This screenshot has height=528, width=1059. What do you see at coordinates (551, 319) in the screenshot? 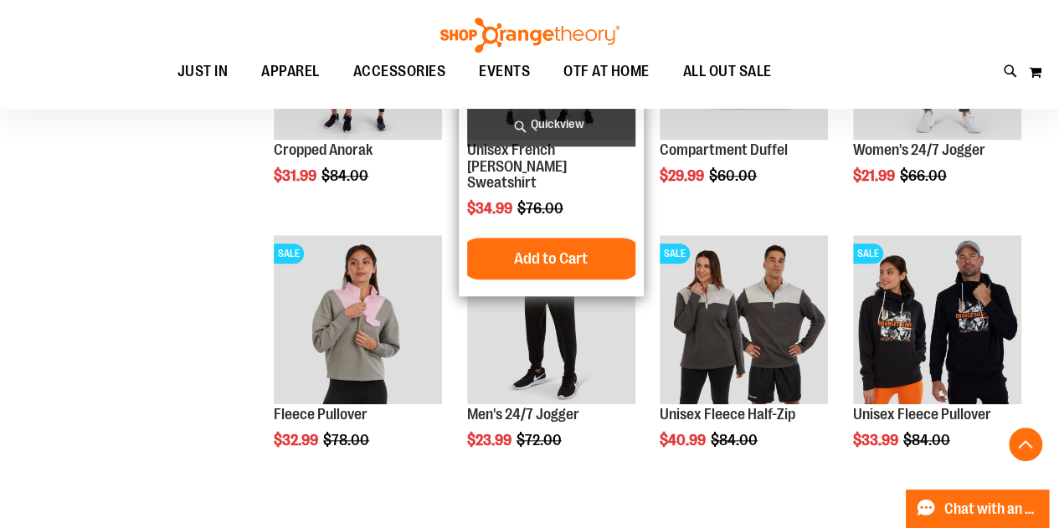
I see `img: Product image for 24/7 Jogger` at bounding box center [551, 319].